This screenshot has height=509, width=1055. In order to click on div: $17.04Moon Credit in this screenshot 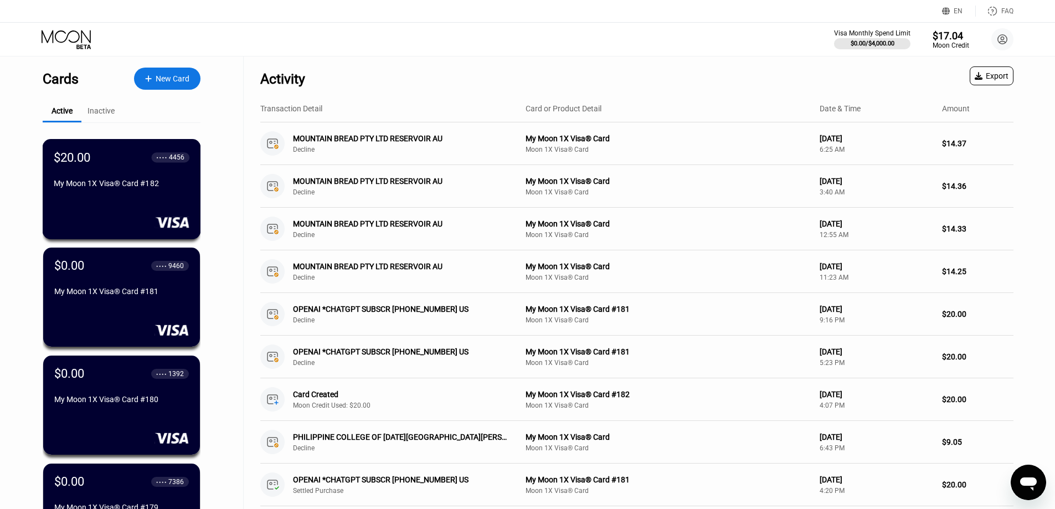, I will do `click(951, 39)`.